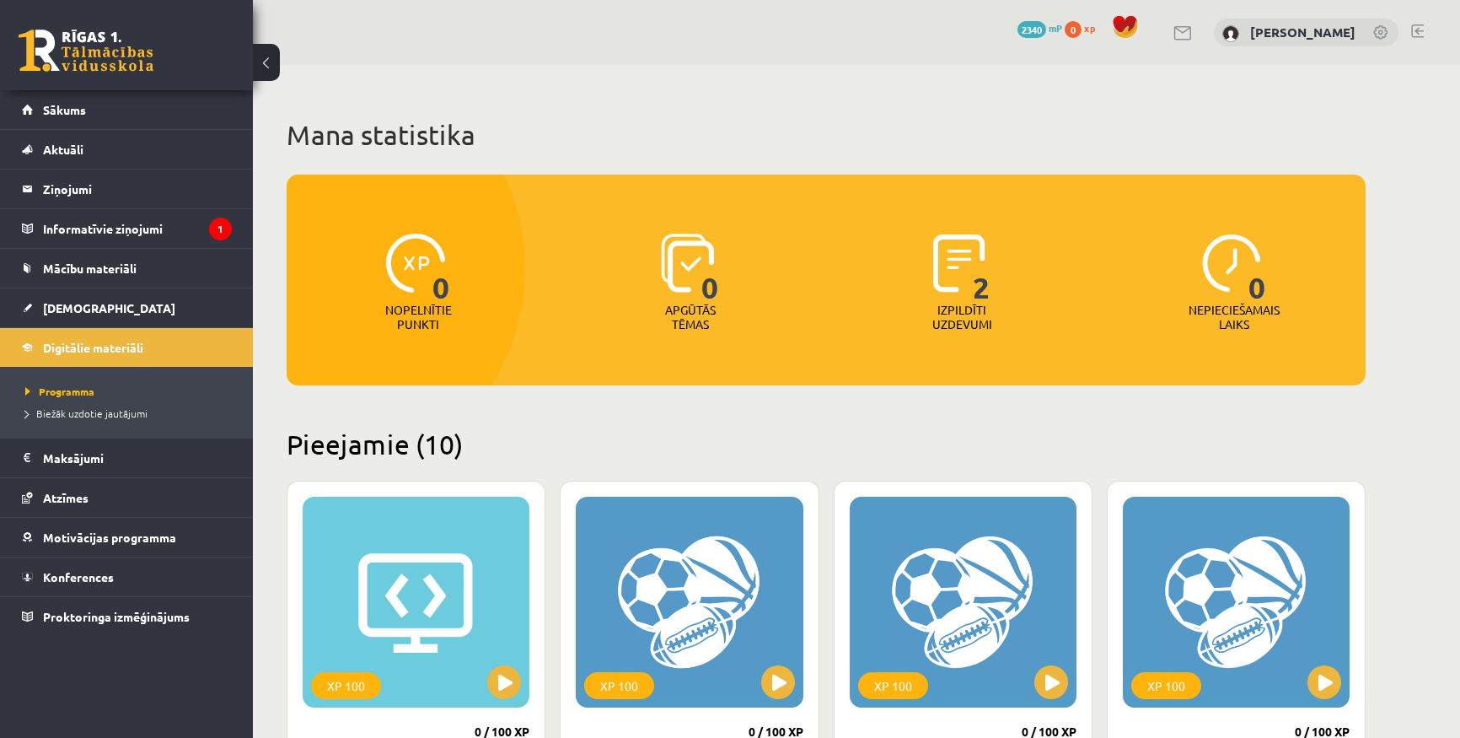 The height and width of the screenshot is (738, 1460). What do you see at coordinates (86, 413) in the screenshot?
I see `span: Biežāk uzdotie jautājumi` at bounding box center [86, 413].